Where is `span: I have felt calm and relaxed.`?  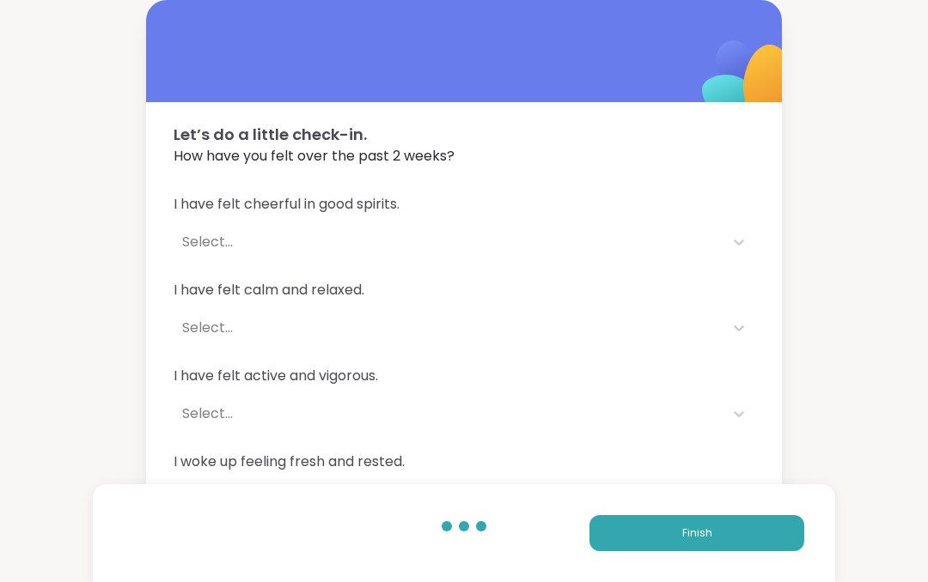 span: I have felt calm and relaxed. is located at coordinates (464, 290).